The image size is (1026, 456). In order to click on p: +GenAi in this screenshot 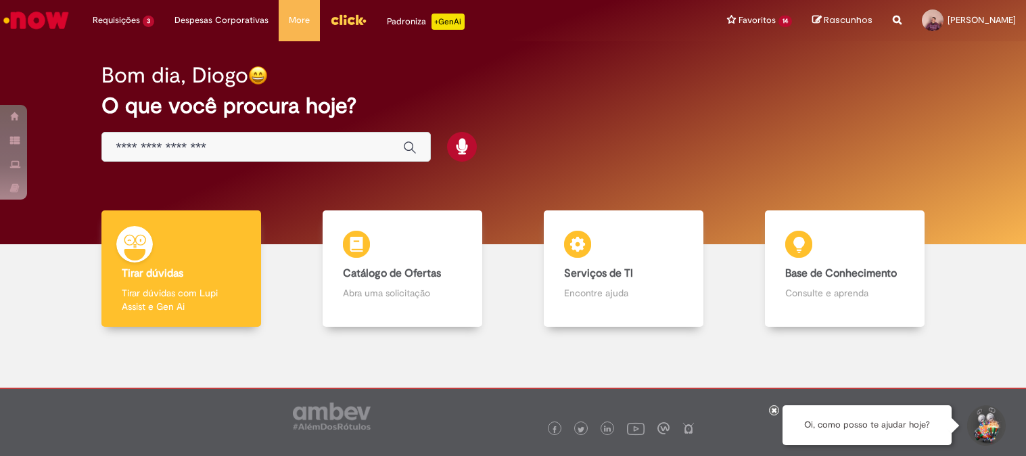, I will do `click(448, 22)`.